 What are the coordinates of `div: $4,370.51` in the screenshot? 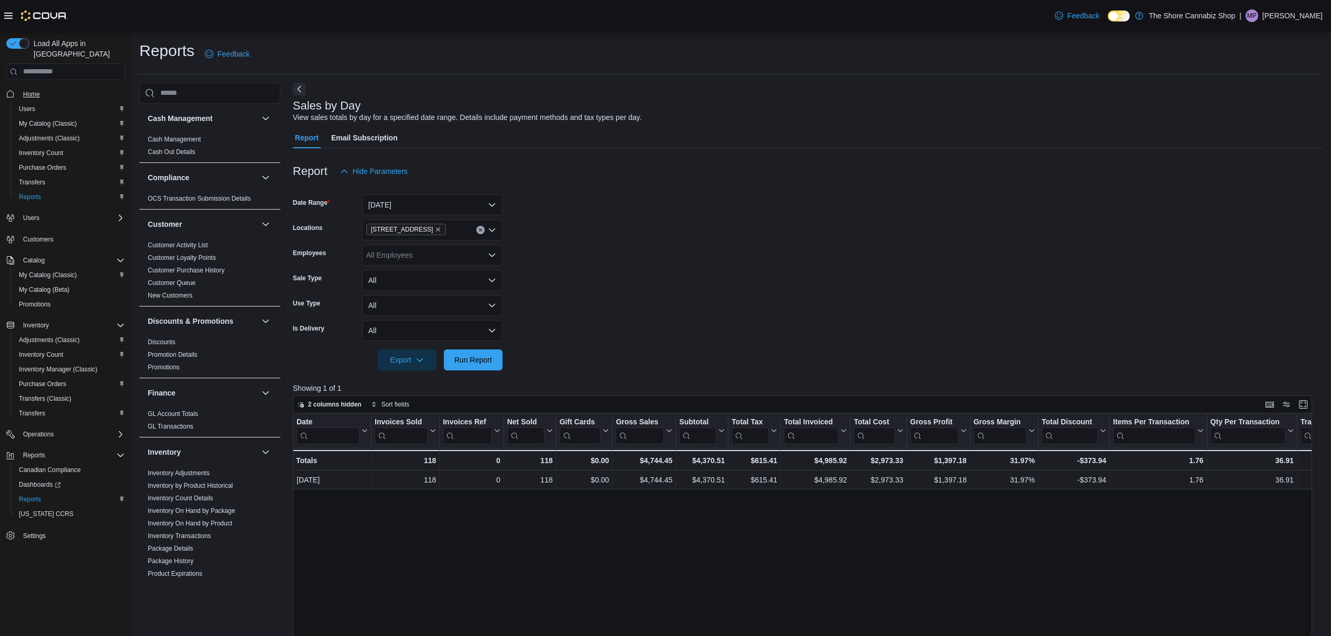 It's located at (702, 461).